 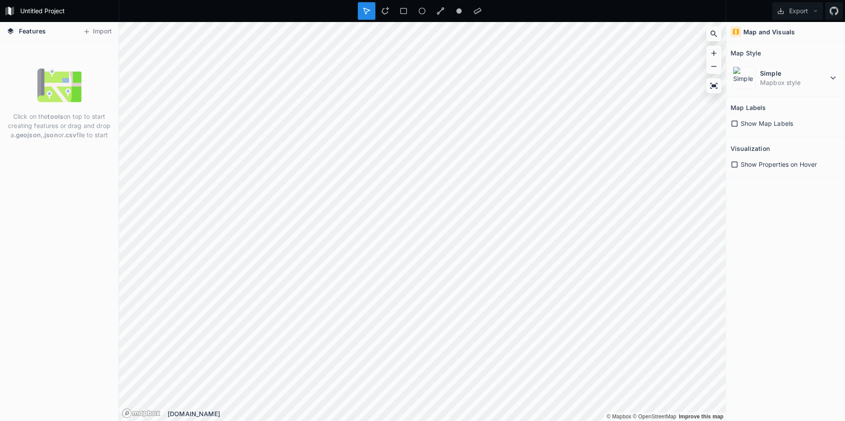 I want to click on a: Mapbox, so click(x=619, y=417).